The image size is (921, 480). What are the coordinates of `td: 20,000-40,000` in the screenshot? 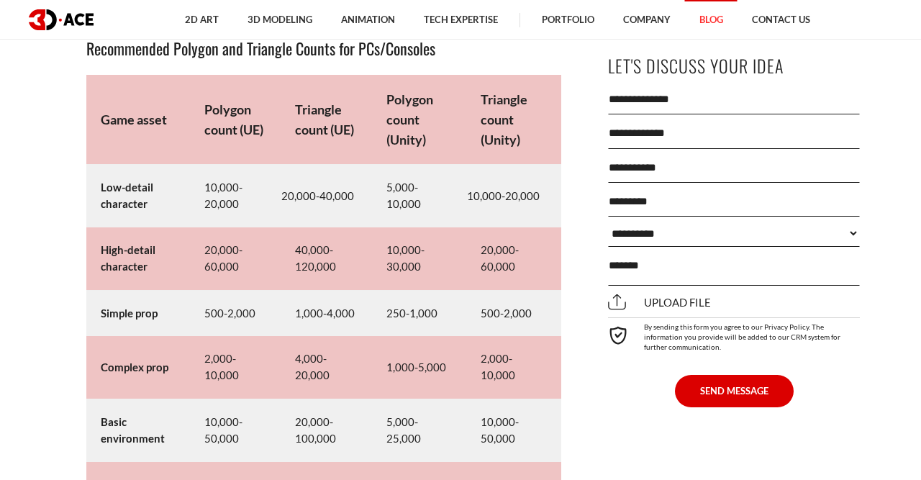 It's located at (326, 196).